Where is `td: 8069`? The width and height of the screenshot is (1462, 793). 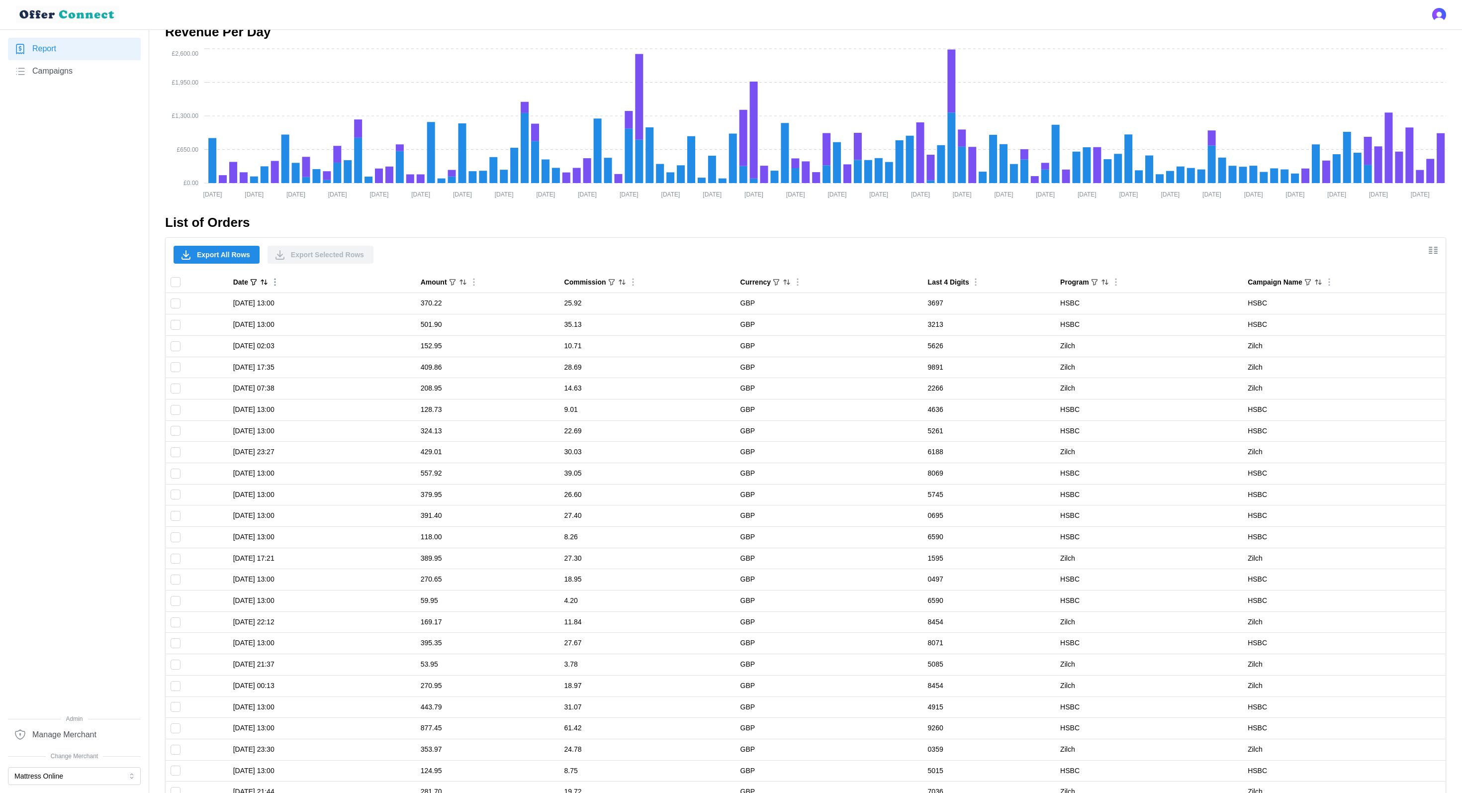
td: 8069 is located at coordinates (989, 473).